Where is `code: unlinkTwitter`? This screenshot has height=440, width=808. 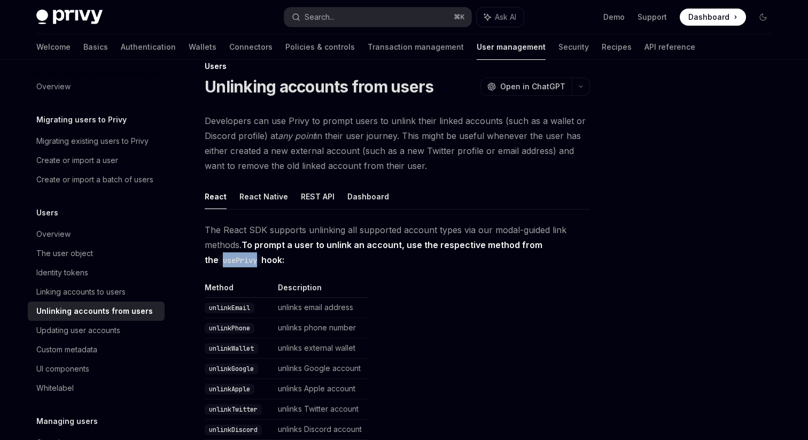 code: unlinkTwitter is located at coordinates (233, 409).